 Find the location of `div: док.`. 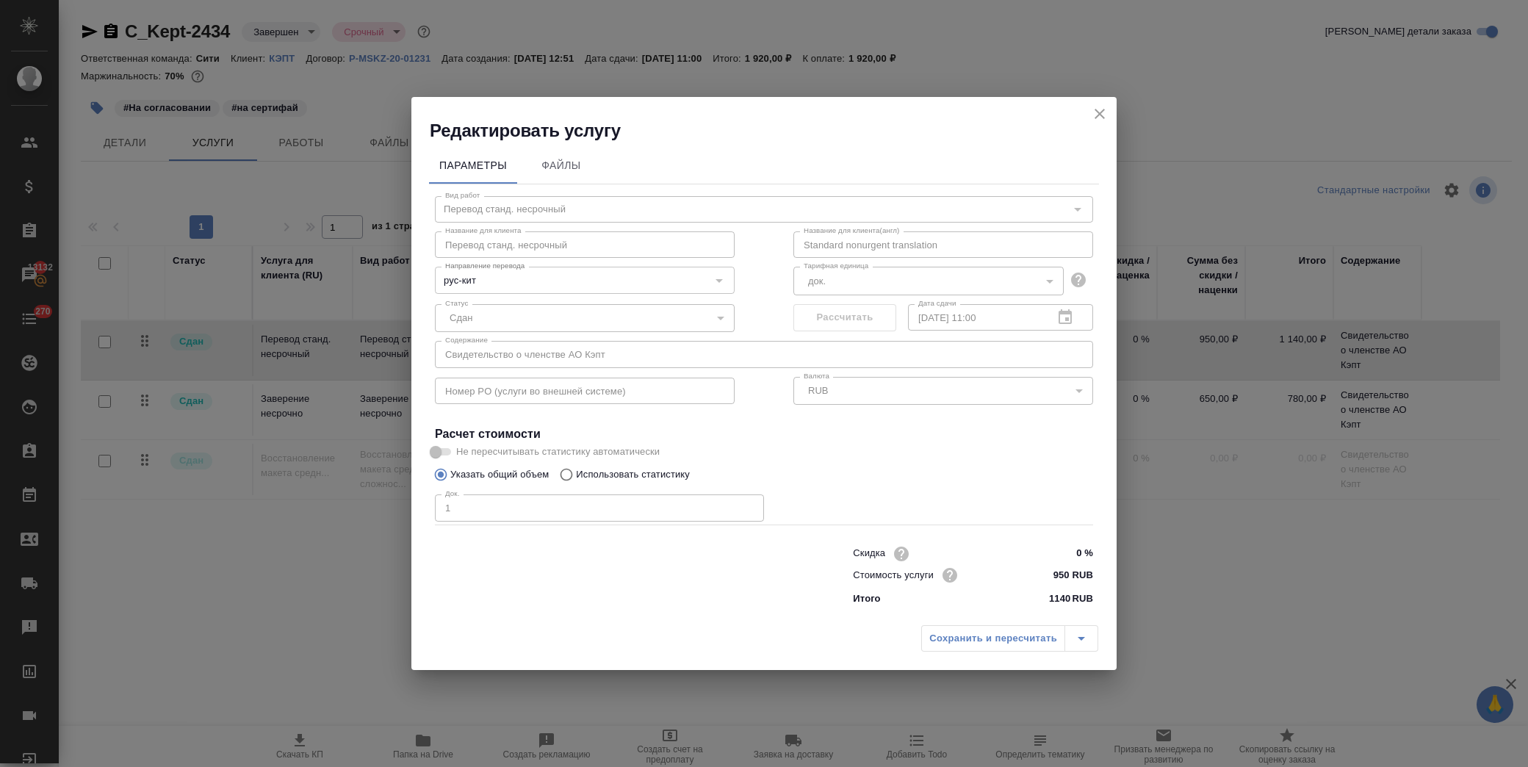

div: док. is located at coordinates (928, 281).